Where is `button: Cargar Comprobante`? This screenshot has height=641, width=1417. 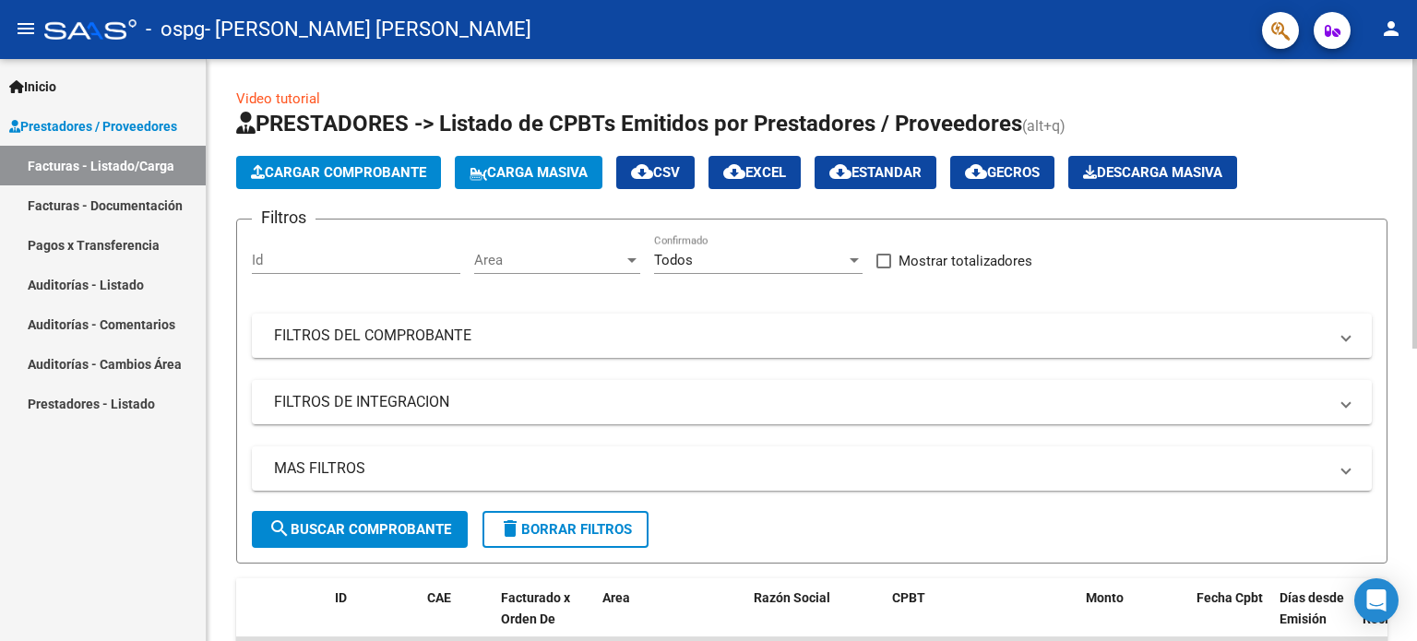 button: Cargar Comprobante is located at coordinates (339, 172).